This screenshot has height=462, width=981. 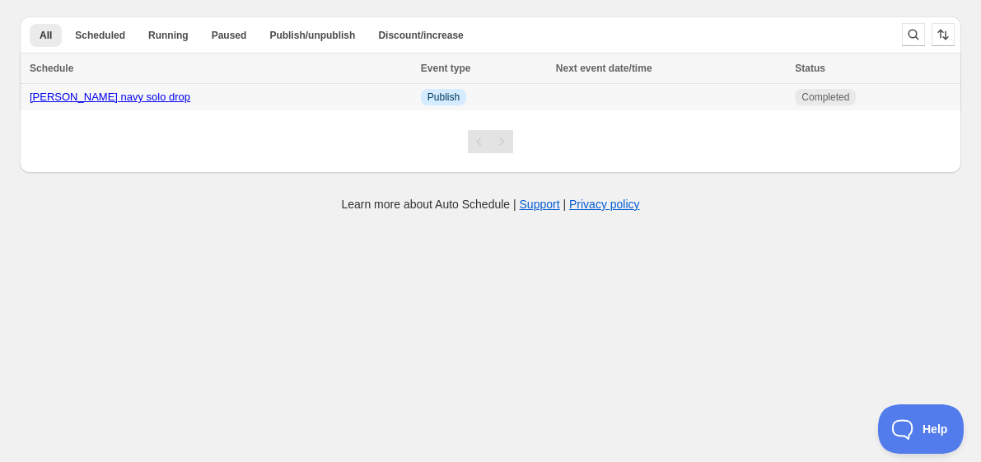 I want to click on span: Paused, so click(x=229, y=35).